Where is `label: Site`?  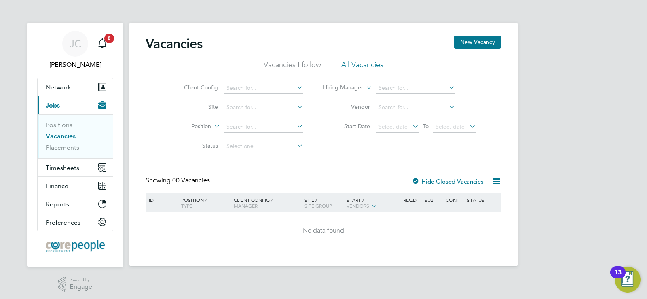 label: Site is located at coordinates (194, 107).